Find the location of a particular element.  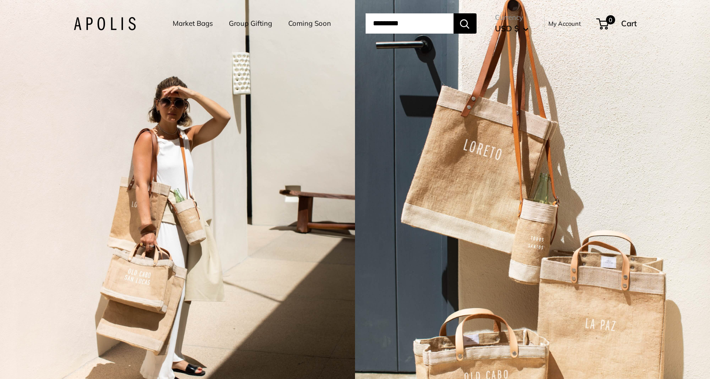

img: Apolis is located at coordinates (105, 23).